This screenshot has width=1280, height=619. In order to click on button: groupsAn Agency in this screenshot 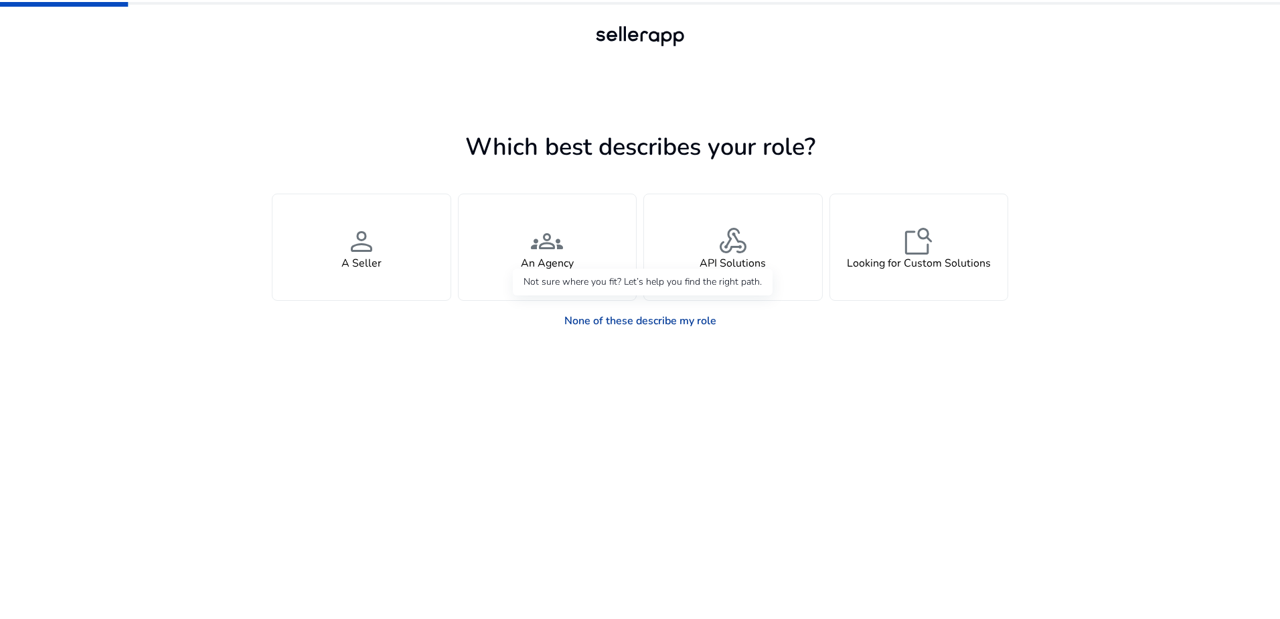, I will do `click(548, 247)`.